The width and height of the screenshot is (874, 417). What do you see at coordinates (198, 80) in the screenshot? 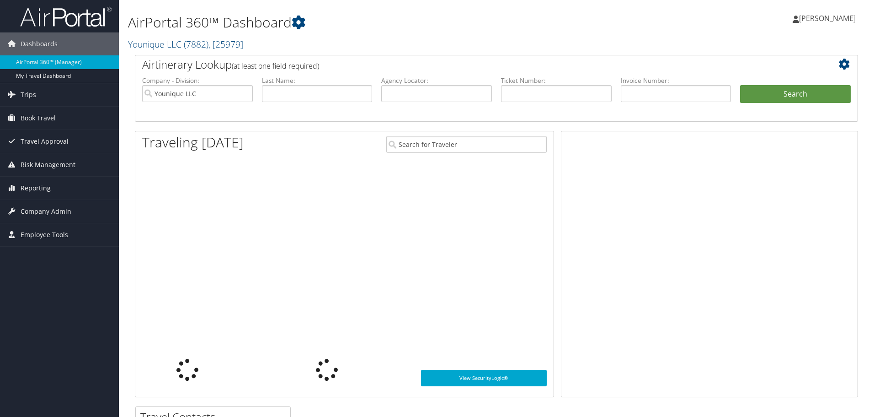
I see `label: Company - Division:` at bounding box center [198, 80].